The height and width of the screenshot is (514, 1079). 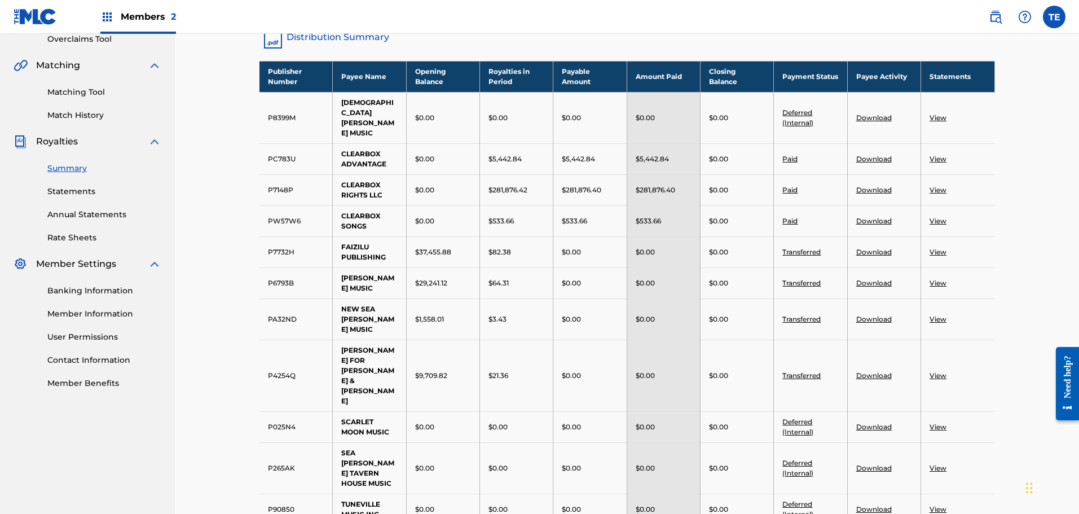 What do you see at coordinates (369, 159) in the screenshot?
I see `td: CLEARBOX ADVANTAGE` at bounding box center [369, 159].